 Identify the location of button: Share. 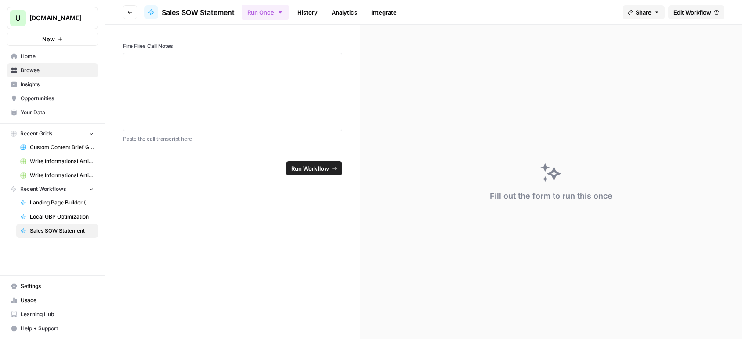
(643, 12).